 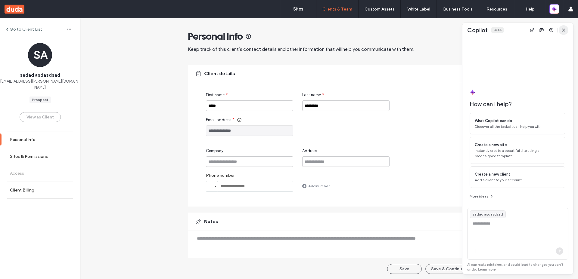 I want to click on label: Personal Info, so click(x=23, y=140).